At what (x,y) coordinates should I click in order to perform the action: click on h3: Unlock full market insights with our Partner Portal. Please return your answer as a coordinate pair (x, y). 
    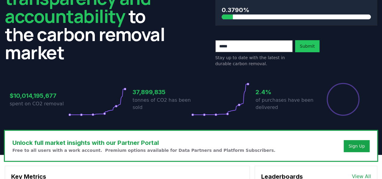
    Looking at the image, I should click on (144, 143).